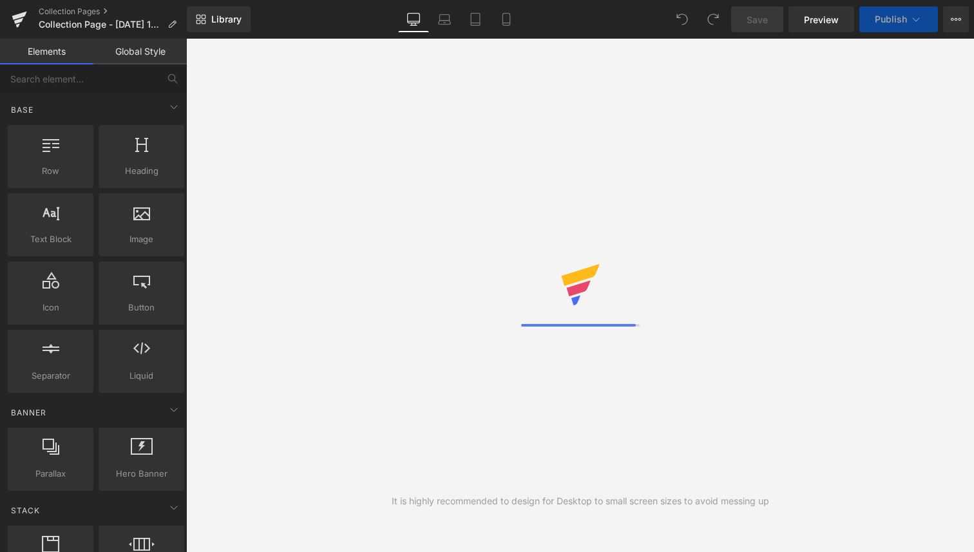 This screenshot has width=974, height=552. I want to click on button: Undo, so click(682, 19).